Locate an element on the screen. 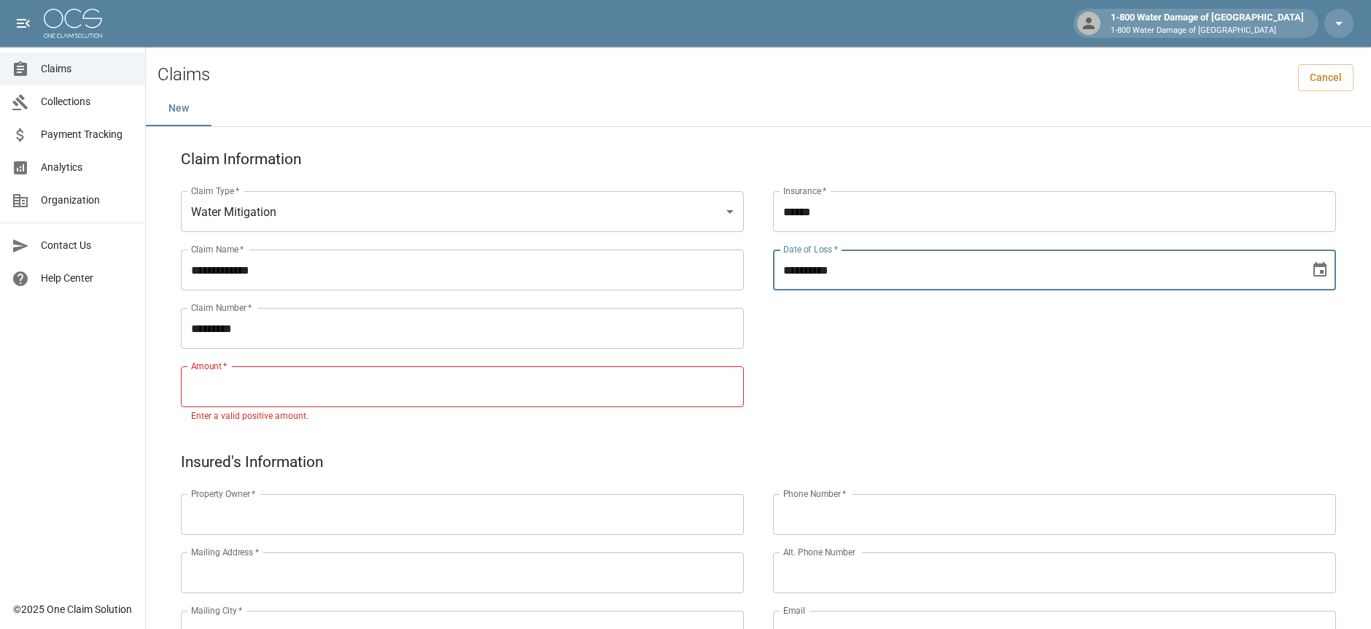  label: Claim Type is located at coordinates (215, 190).